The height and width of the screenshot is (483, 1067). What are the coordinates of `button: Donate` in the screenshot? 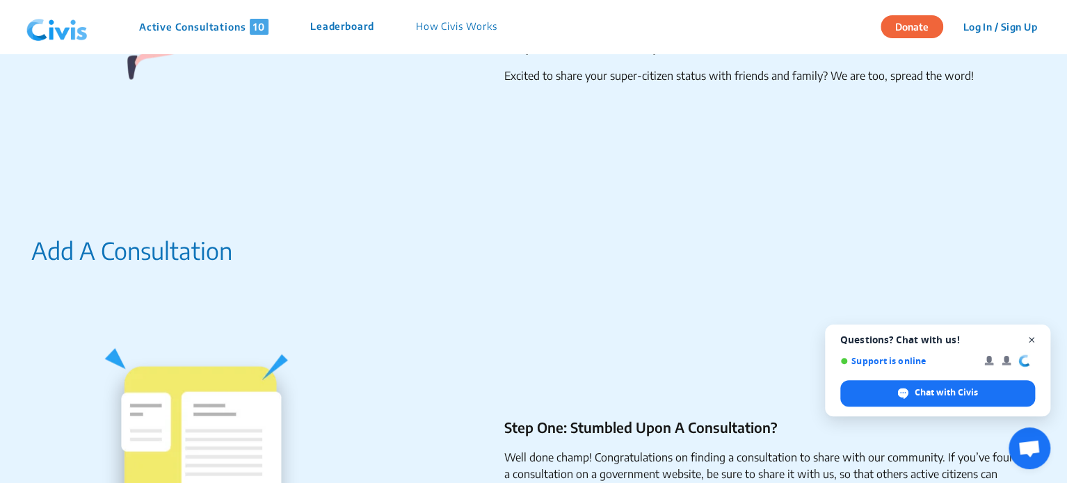 It's located at (911, 26).